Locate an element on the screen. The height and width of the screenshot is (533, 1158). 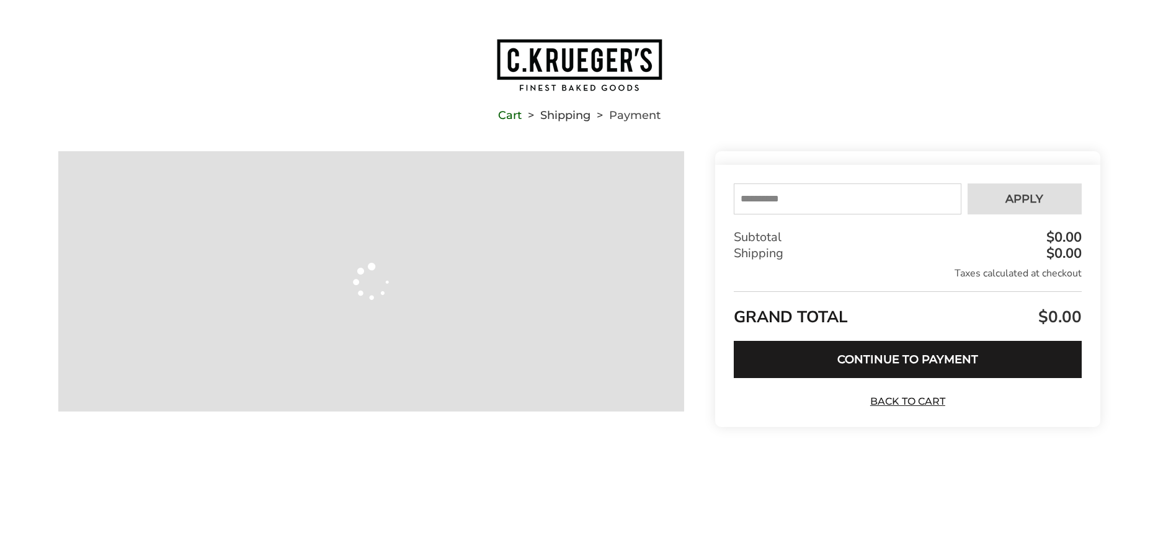
span: Payment is located at coordinates (635, 115).